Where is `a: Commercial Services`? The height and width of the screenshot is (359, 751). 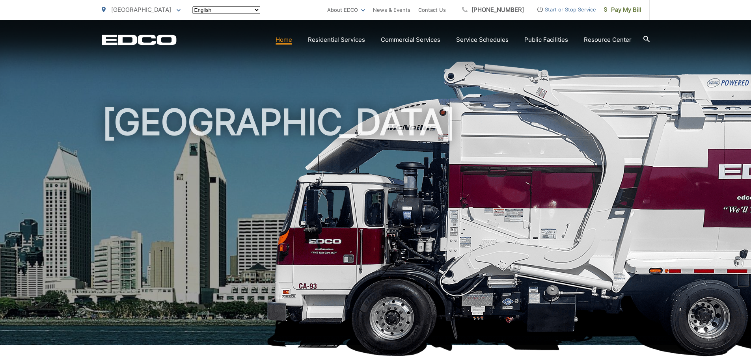 a: Commercial Services is located at coordinates (410, 40).